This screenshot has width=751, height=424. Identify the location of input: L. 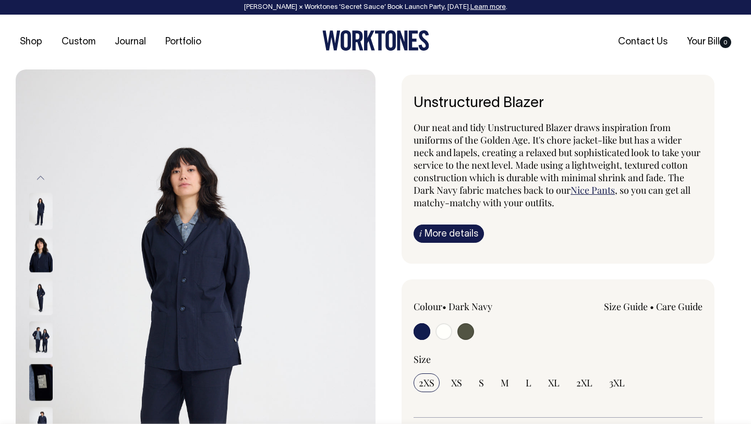
(528, 382).